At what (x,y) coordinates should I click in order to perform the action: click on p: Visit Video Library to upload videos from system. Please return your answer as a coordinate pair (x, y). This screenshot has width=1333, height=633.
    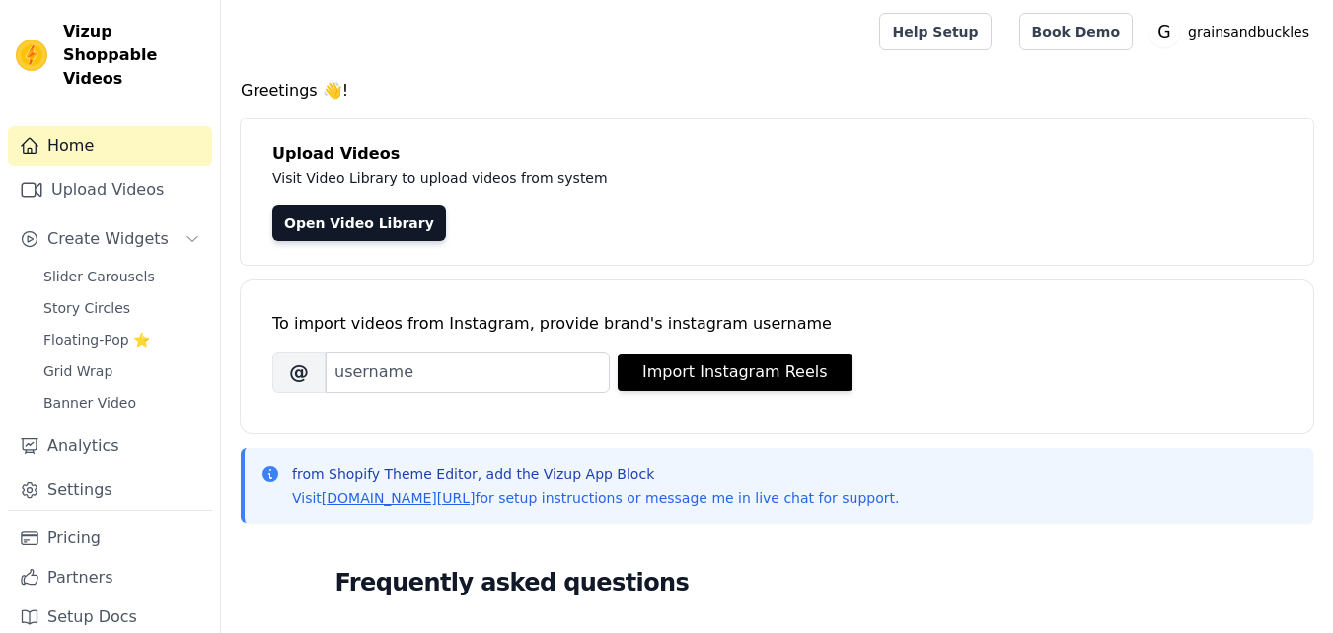
    Looking at the image, I should click on (714, 178).